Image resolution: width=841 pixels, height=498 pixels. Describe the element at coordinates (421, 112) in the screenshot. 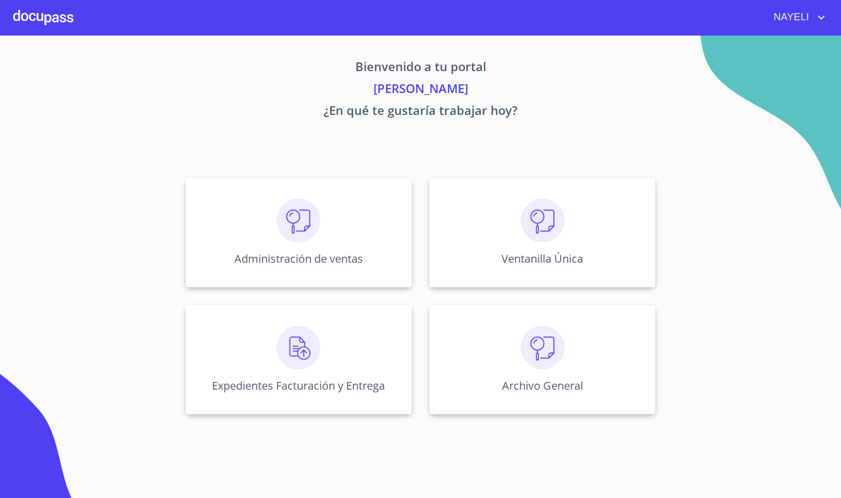

I see `p: ¿En qué te gustaría trabajar hoy?` at that location.